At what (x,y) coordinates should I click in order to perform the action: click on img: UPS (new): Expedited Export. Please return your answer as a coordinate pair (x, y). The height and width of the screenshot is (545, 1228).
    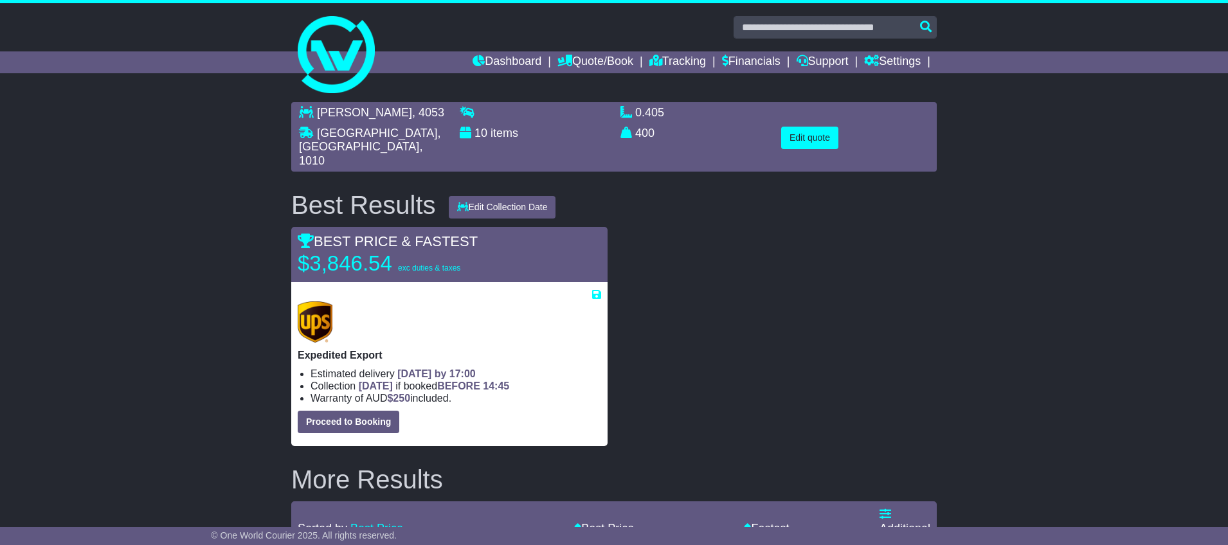
    Looking at the image, I should click on (315, 322).